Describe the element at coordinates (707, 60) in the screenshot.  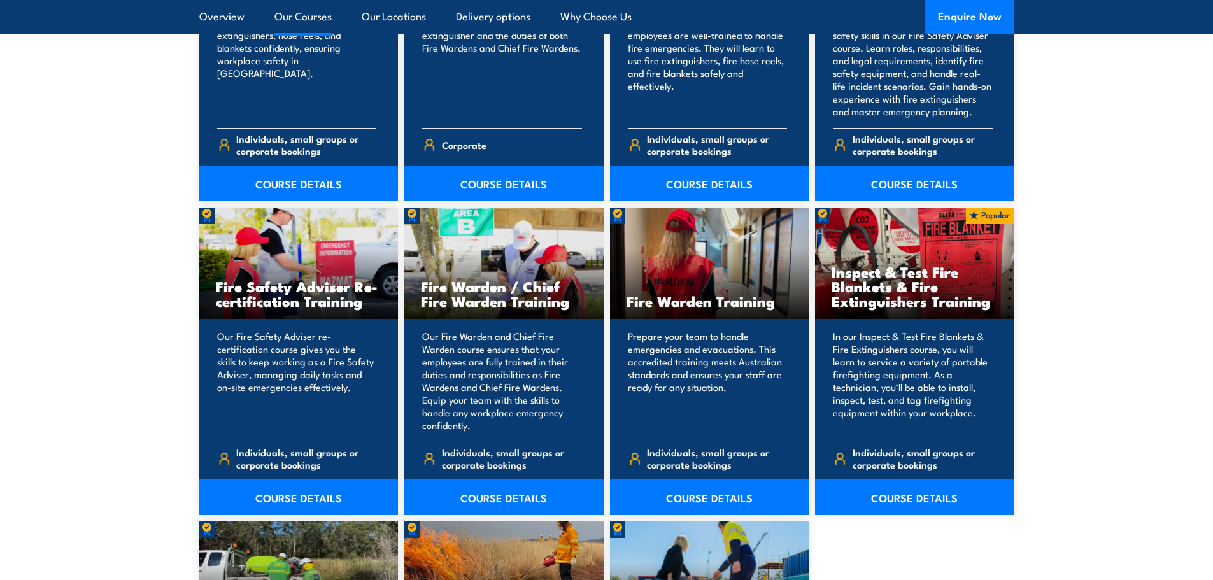
I see `p: Our Fire Extinguisher and Fire Warden course will ensure your employees are well-trained to handl...` at that location.